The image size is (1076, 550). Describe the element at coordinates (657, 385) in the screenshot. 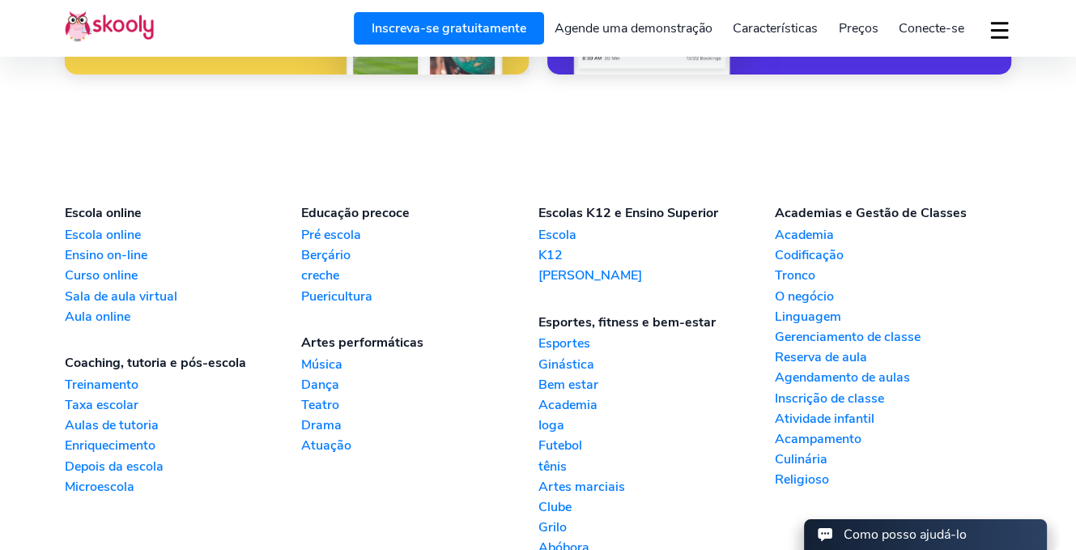

I see `a: Bem estar` at that location.